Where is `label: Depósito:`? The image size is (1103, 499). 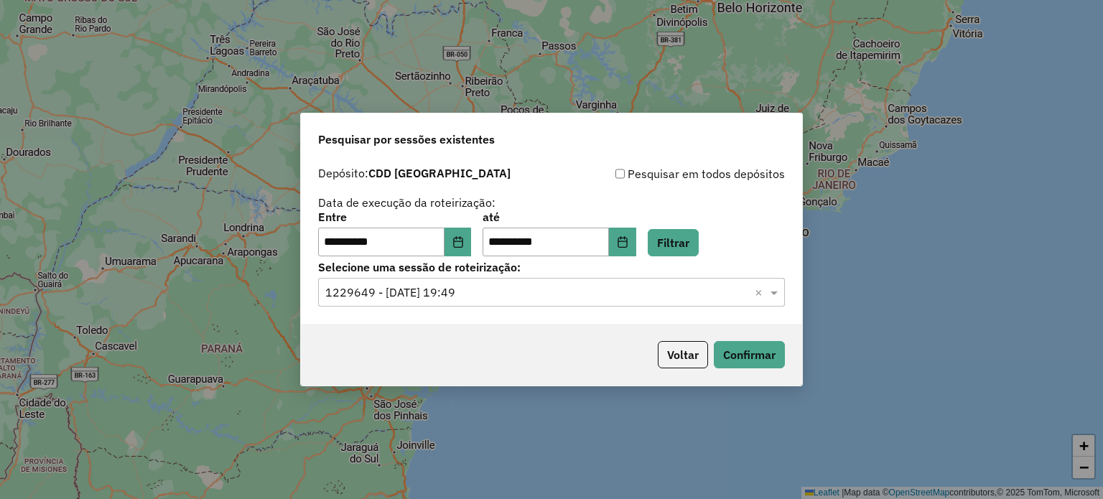 label: Depósito: is located at coordinates (414, 173).